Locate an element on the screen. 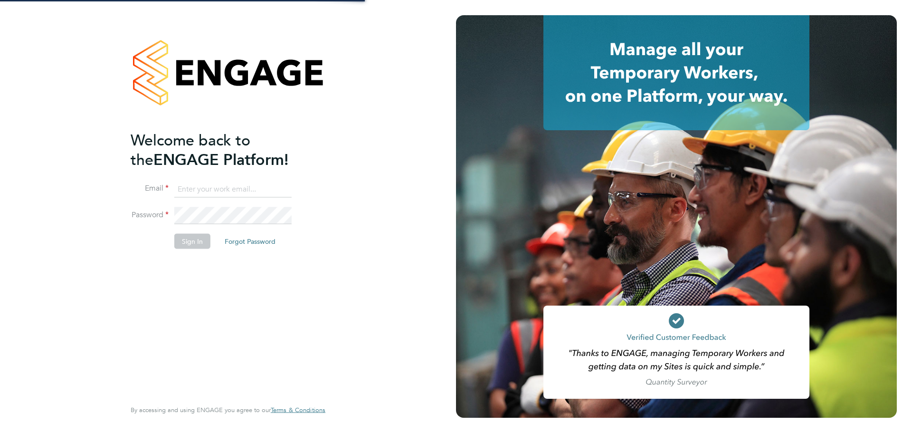  button: Forgot Password is located at coordinates (250, 241).